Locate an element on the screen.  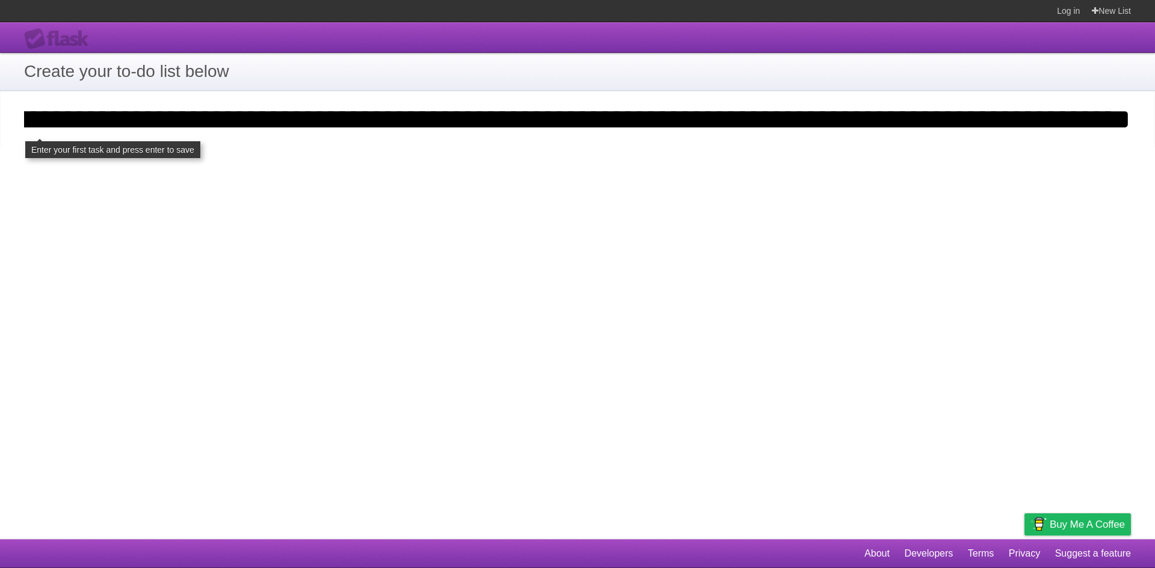
a: Buy me a coffee is located at coordinates (1077, 525).